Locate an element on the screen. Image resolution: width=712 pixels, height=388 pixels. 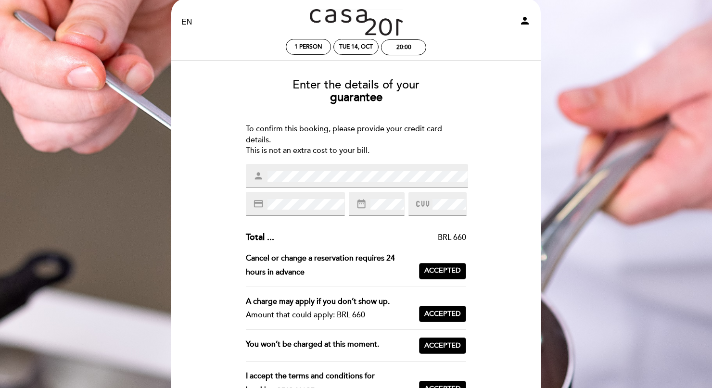
a: Casa 201 is located at coordinates (356, 22).